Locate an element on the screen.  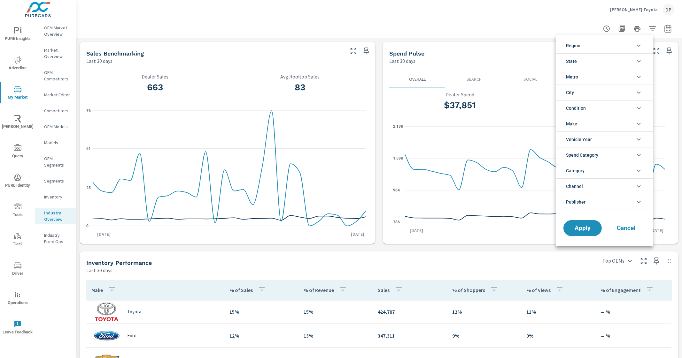
button: Cancel is located at coordinates (626, 228).